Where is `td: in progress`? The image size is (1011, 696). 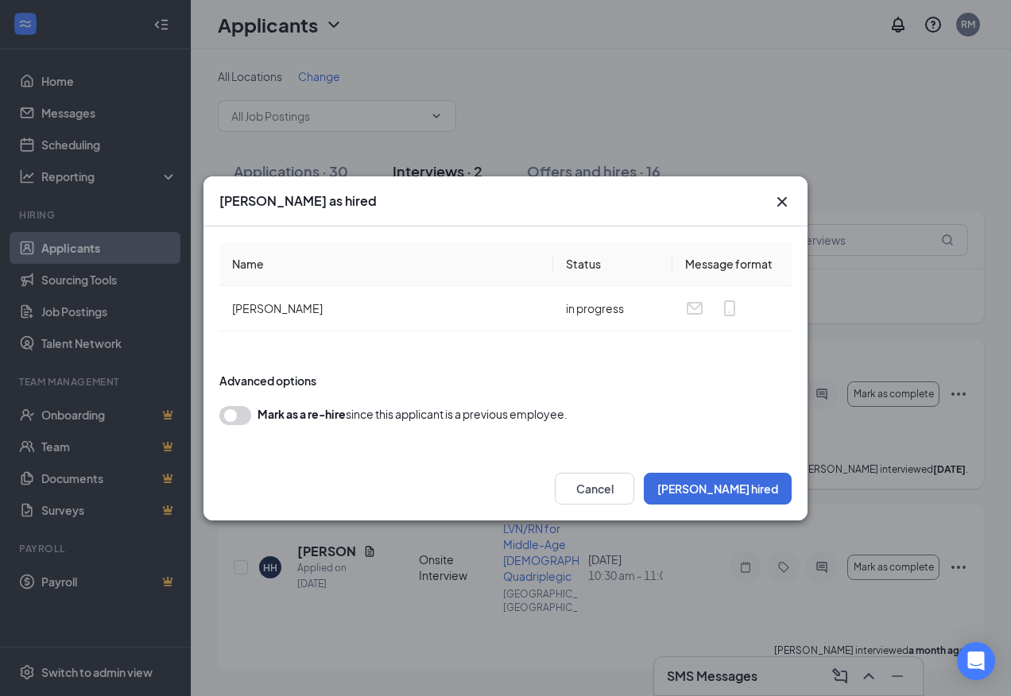 td: in progress is located at coordinates (613, 308).